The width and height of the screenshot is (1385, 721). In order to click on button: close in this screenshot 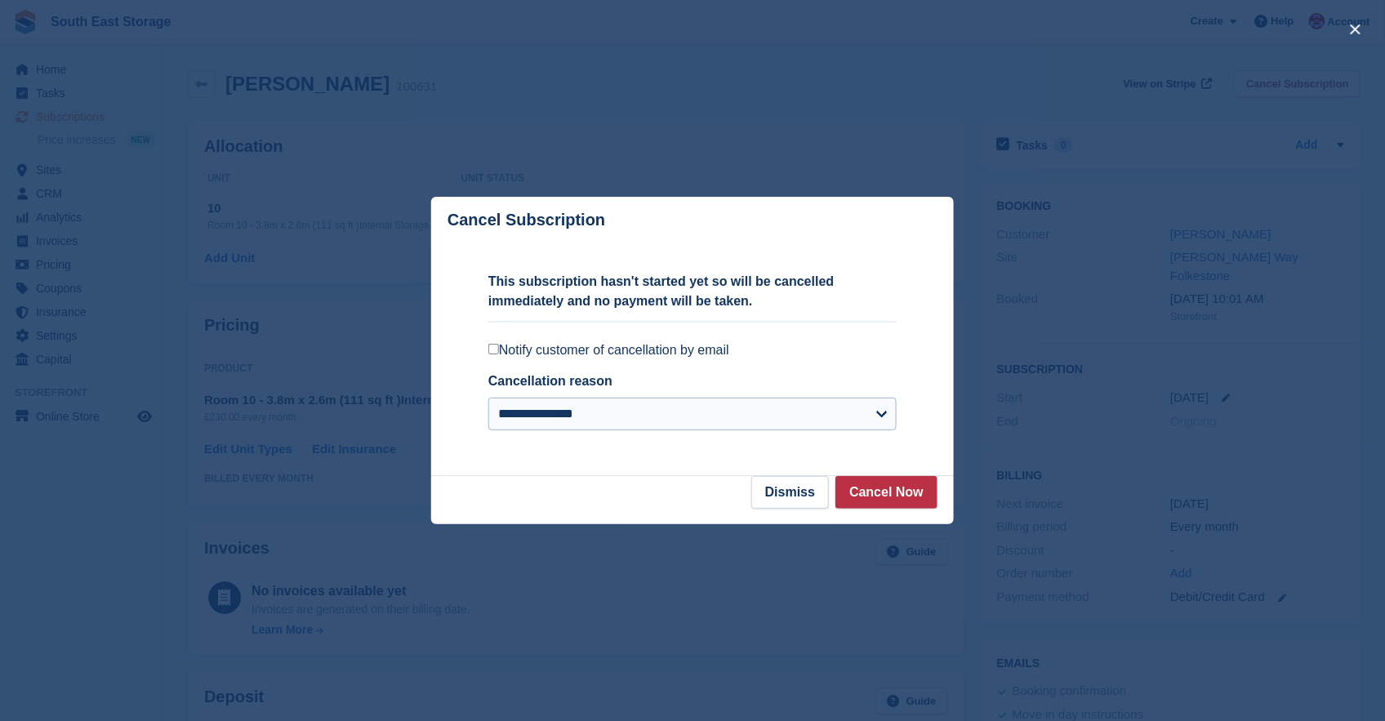, I will do `click(1356, 29)`.